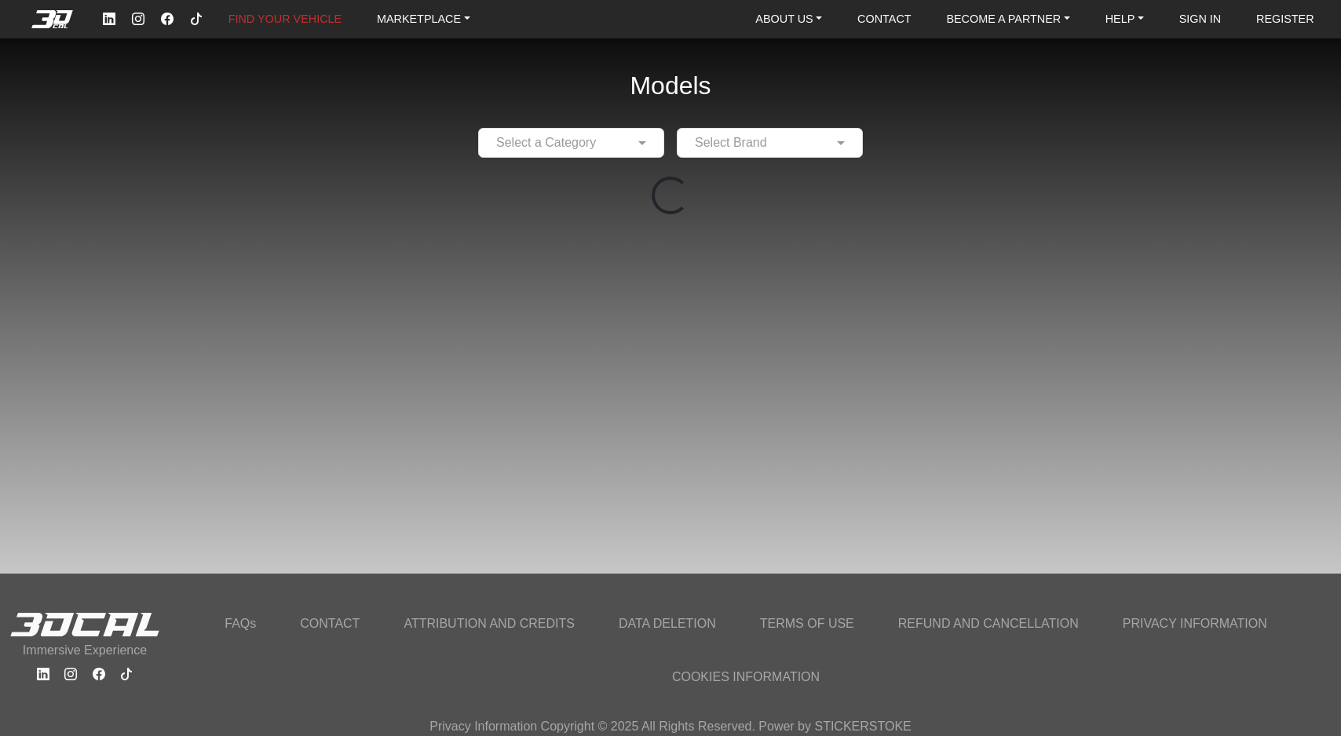  Describe the element at coordinates (1007, 19) in the screenshot. I see `a: BECOME A PARTNER` at that location.